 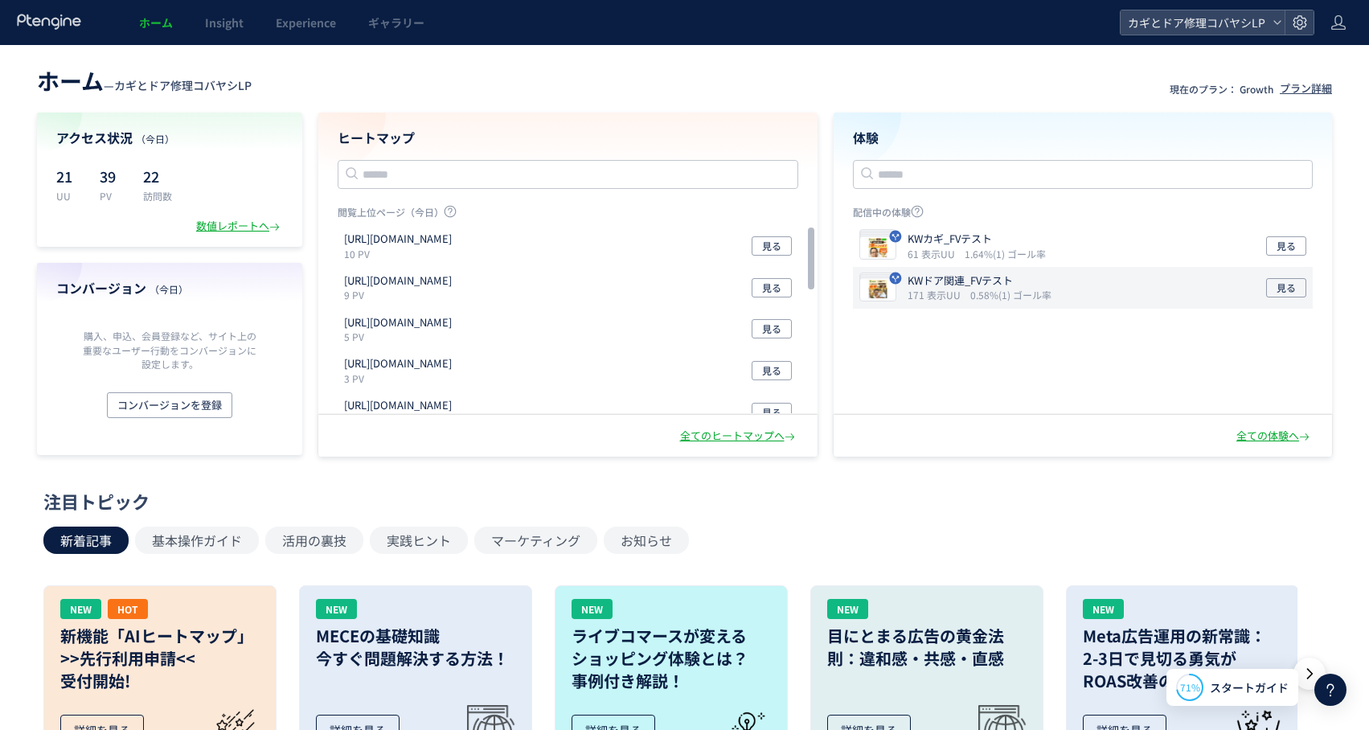 I want to click on p: 39, so click(x=112, y=176).